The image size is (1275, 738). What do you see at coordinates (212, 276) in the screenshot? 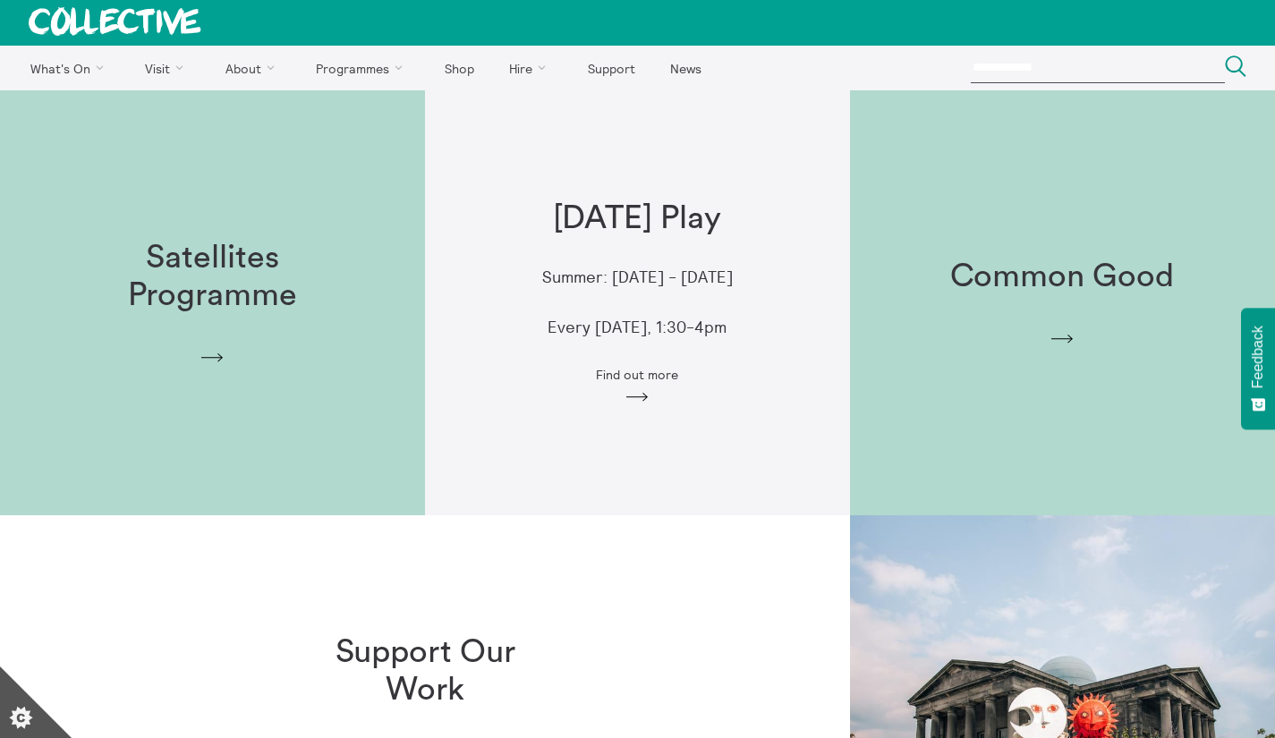
I see `h1: Satellites Programme` at bounding box center [212, 276].